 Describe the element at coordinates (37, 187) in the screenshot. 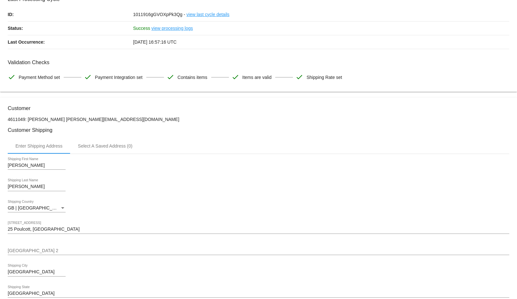

I see `input: Shipping Last Name` at that location.